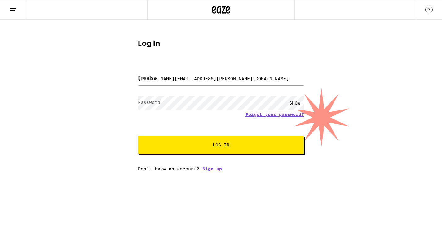 The image size is (442, 246). Describe the element at coordinates (274, 115) in the screenshot. I see `a: Forgot your password?` at that location.